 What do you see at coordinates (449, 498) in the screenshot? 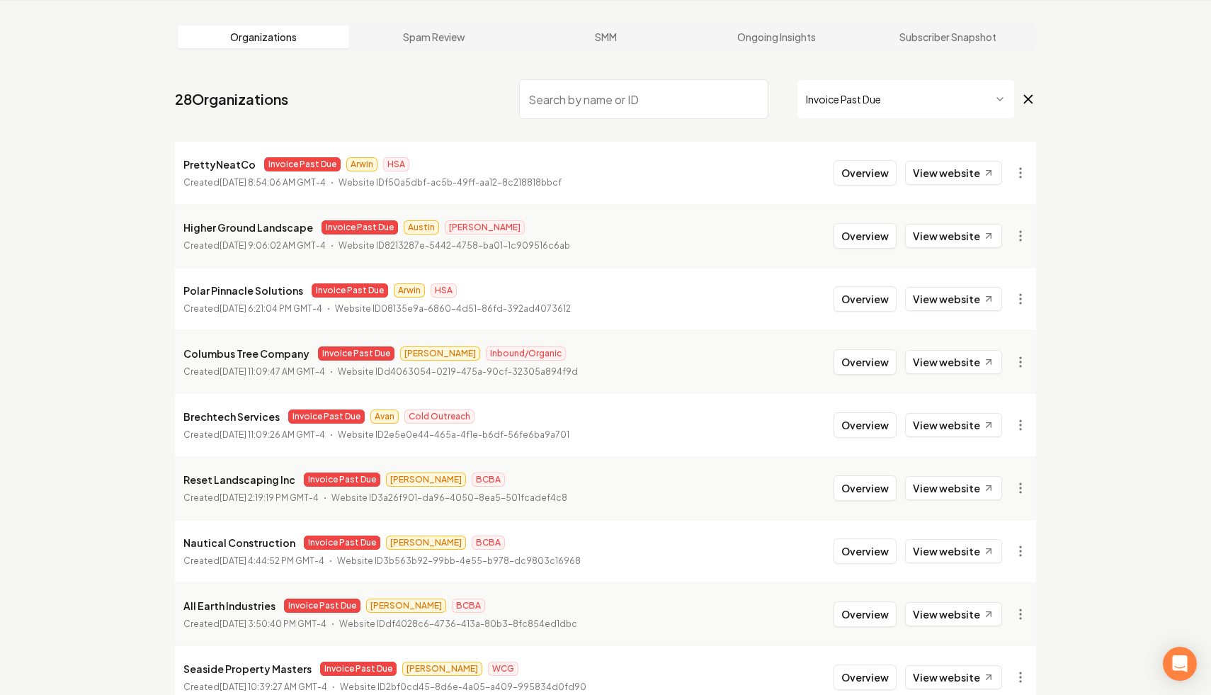
I see `p: Website ID 3a26f901-da96-4050-8ea5-501fcadef4c8` at bounding box center [449, 498].